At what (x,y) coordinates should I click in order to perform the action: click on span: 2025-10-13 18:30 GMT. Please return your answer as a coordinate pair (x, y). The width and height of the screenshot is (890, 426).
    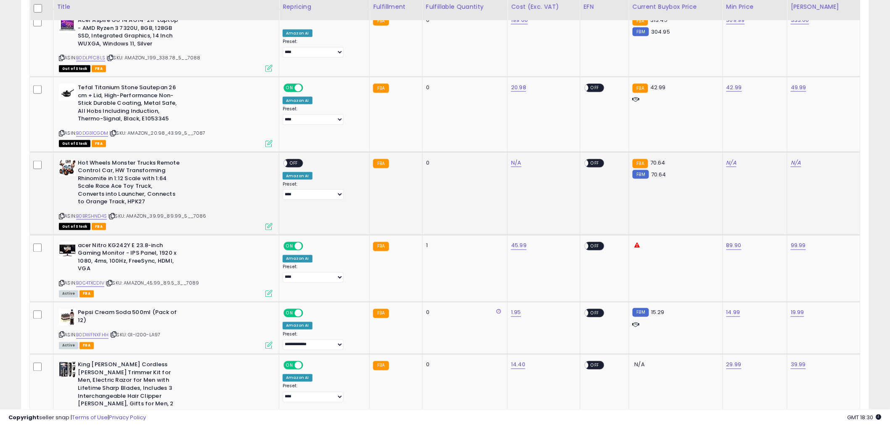
    Looking at the image, I should click on (864, 417).